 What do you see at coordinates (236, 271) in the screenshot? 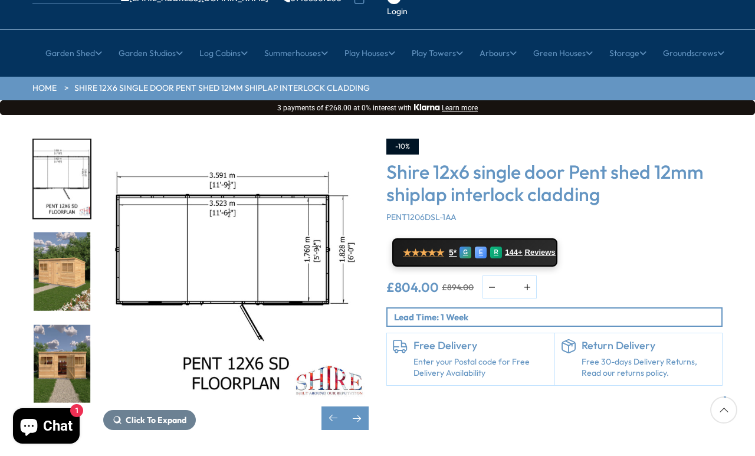
I see `img: Shire 12x6 single door Pent shed 12mm shiplap interlock cladding` at bounding box center [236, 271].